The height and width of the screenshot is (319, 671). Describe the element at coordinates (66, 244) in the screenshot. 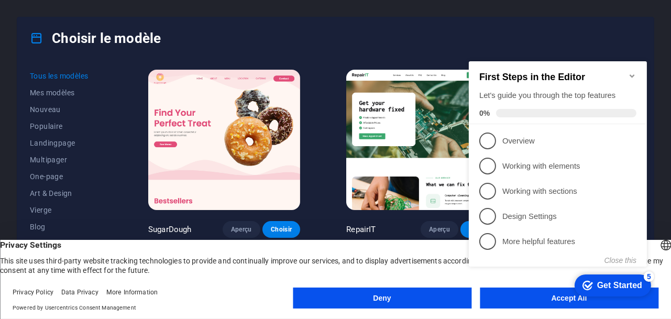

I see `button: Business` at that location.